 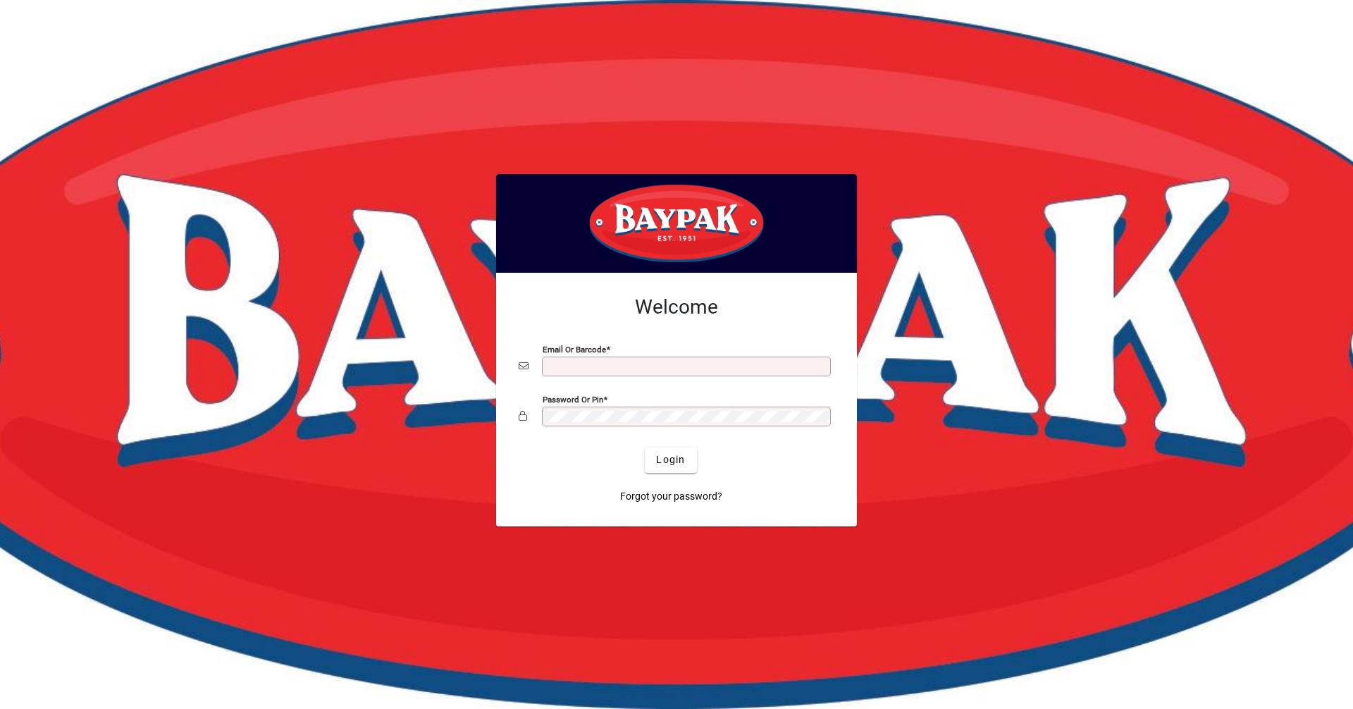 I want to click on mat-label: Password or Pin, so click(x=573, y=399).